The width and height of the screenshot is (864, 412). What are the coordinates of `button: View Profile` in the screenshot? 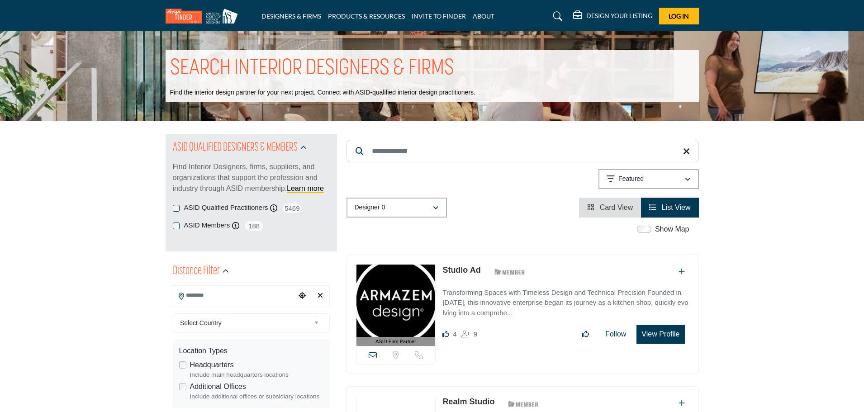 It's located at (661, 334).